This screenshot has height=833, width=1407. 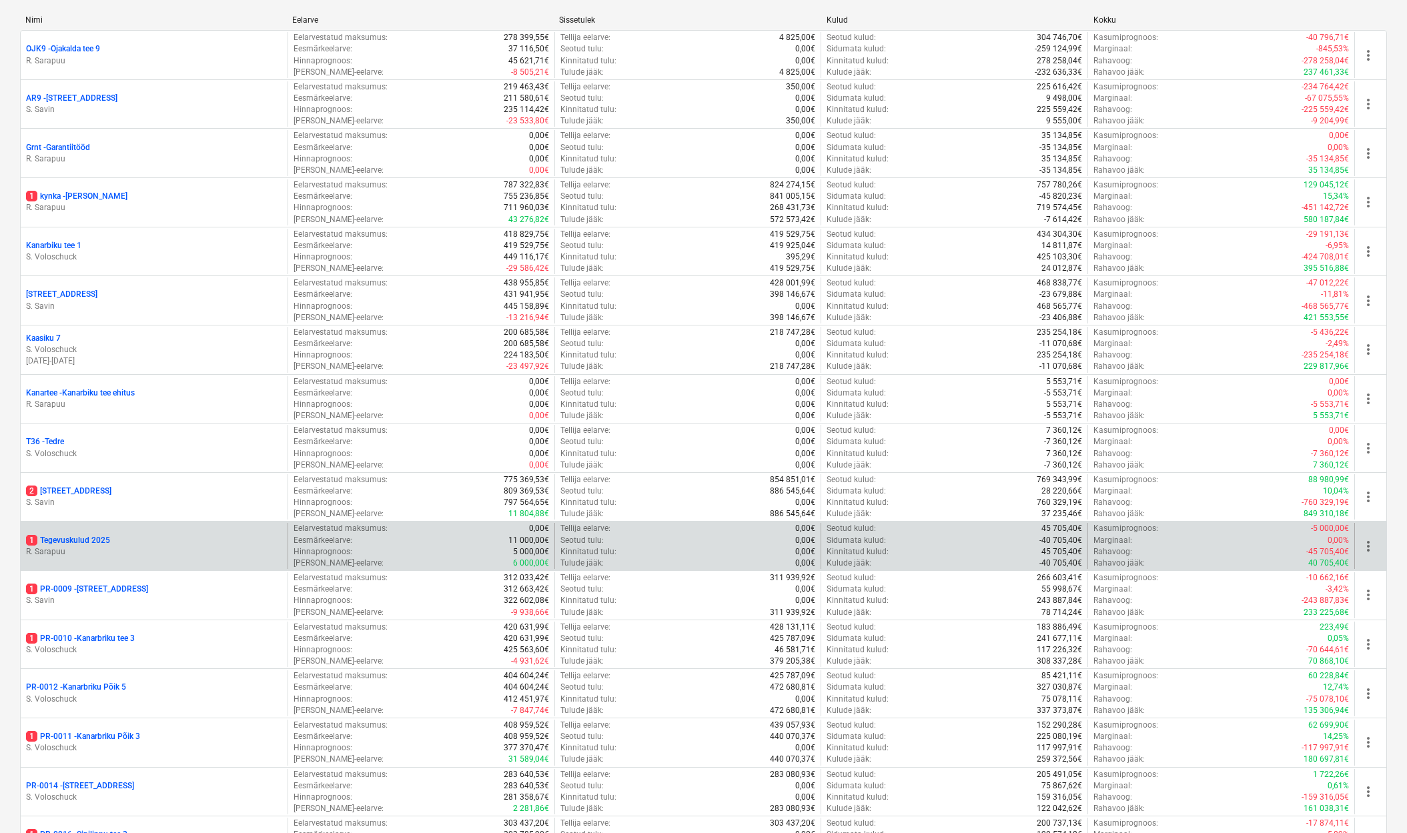 What do you see at coordinates (1326, 72) in the screenshot?
I see `p: 237 461,33€` at bounding box center [1326, 72].